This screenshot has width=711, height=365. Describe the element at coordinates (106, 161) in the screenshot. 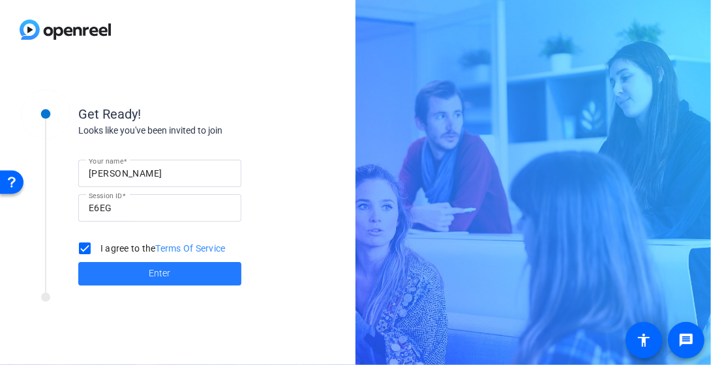

I see `mat-label: Your name` at that location.